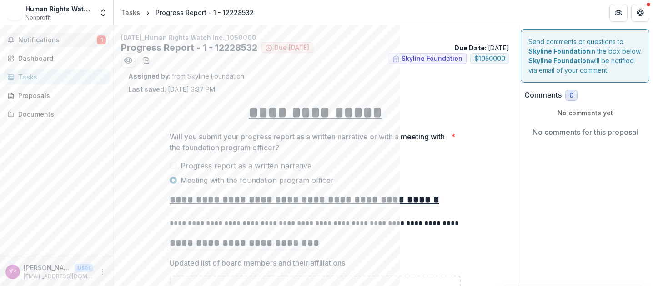 The height and width of the screenshot is (286, 653). What do you see at coordinates (60, 58) in the screenshot?
I see `div: Dashboard` at bounding box center [60, 58].